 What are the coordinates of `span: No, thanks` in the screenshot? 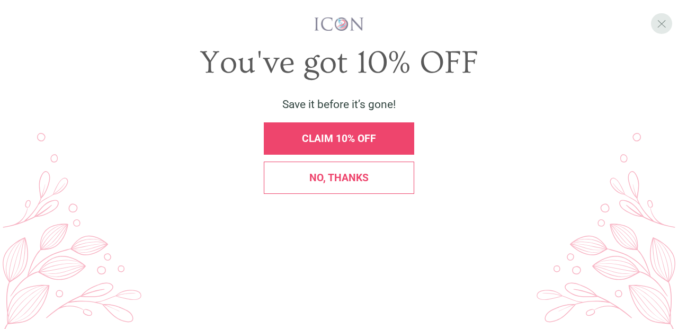 It's located at (339, 177).